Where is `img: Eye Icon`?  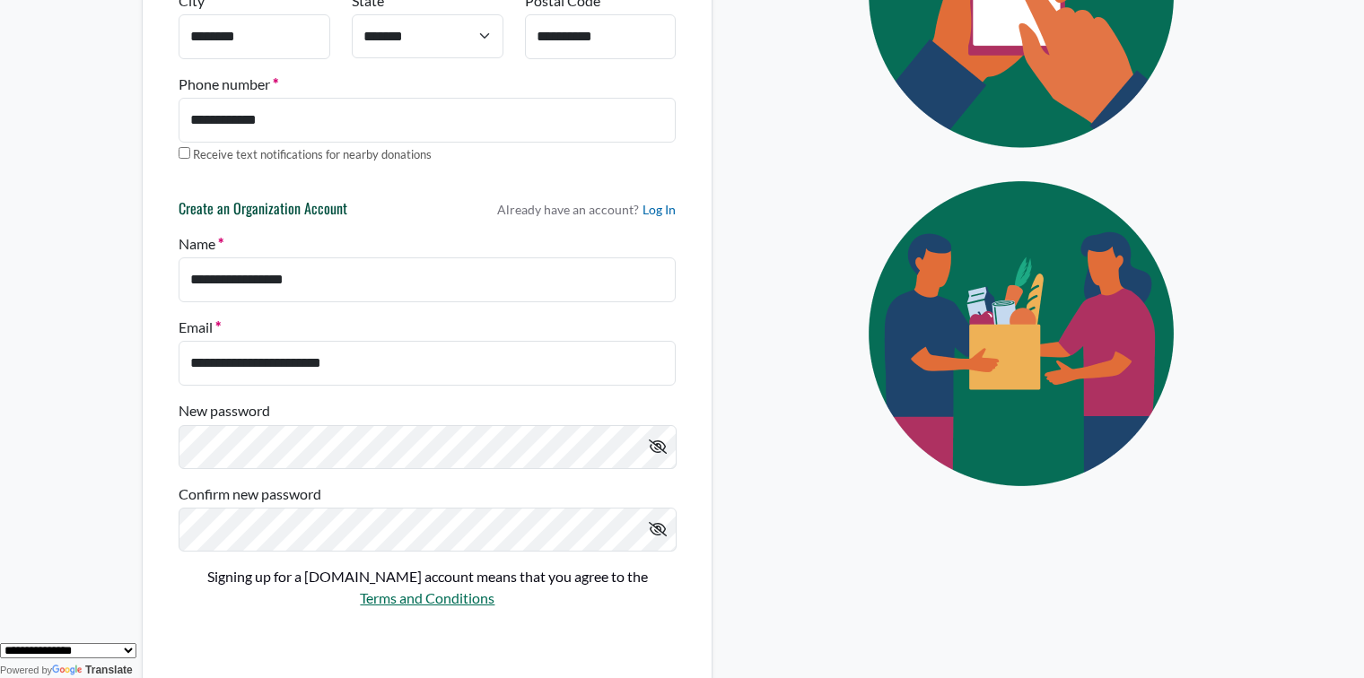
img: Eye Icon is located at coordinates (1024, 333).